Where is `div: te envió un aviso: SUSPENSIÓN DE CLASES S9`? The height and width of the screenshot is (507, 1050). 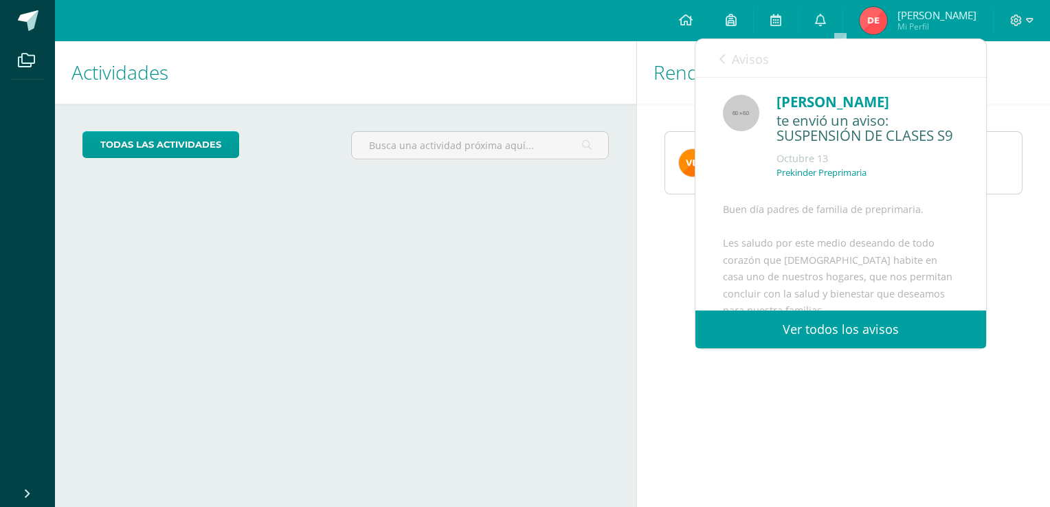
div: te envió un aviso: SUSPENSIÓN DE CLASES S9 is located at coordinates (868, 129).